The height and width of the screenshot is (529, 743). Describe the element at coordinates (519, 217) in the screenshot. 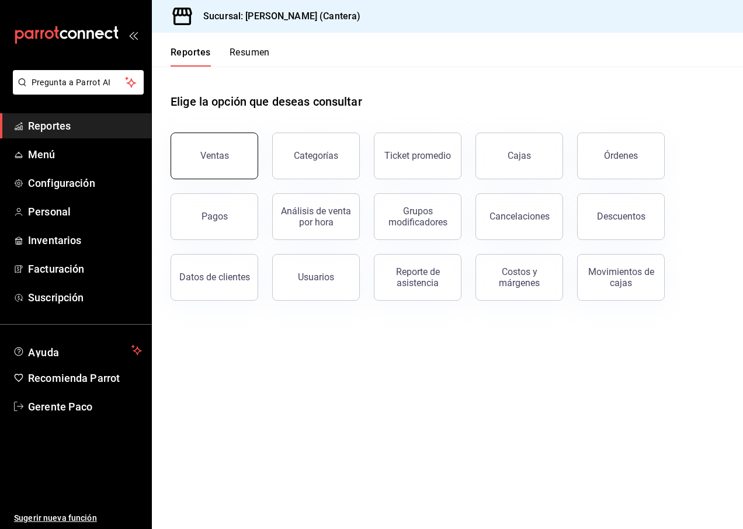

I see `button: Cancelaciones` at that location.